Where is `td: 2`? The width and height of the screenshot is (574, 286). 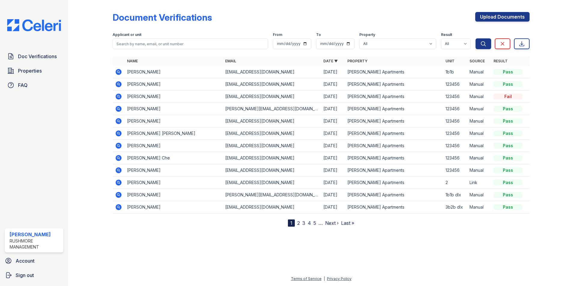
td: 2 is located at coordinates (455, 183).